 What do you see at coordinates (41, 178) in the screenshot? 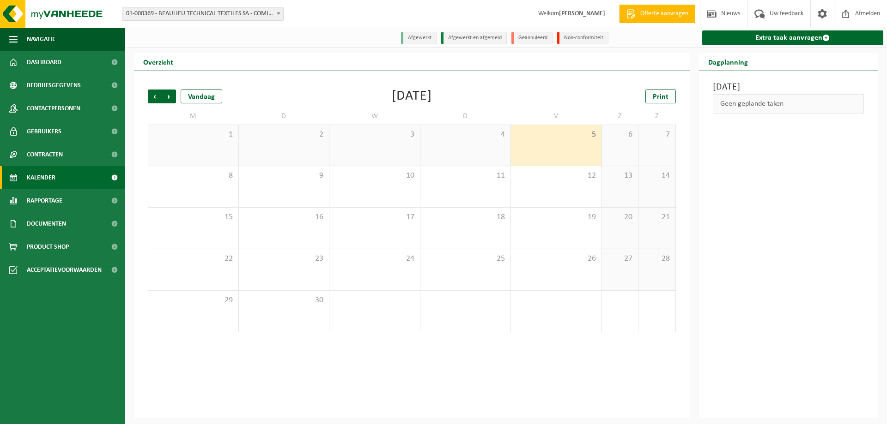
I see `span: Kalender` at bounding box center [41, 178].